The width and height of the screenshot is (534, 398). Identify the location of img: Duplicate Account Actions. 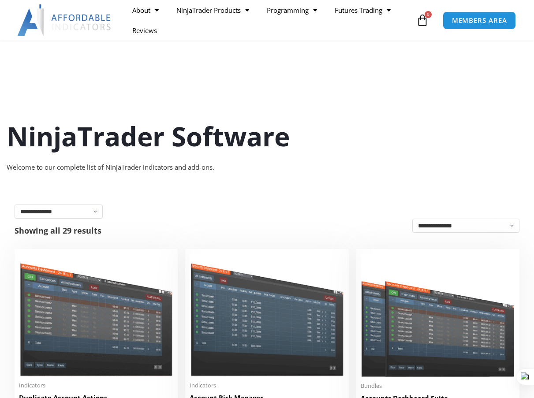
(96, 315).